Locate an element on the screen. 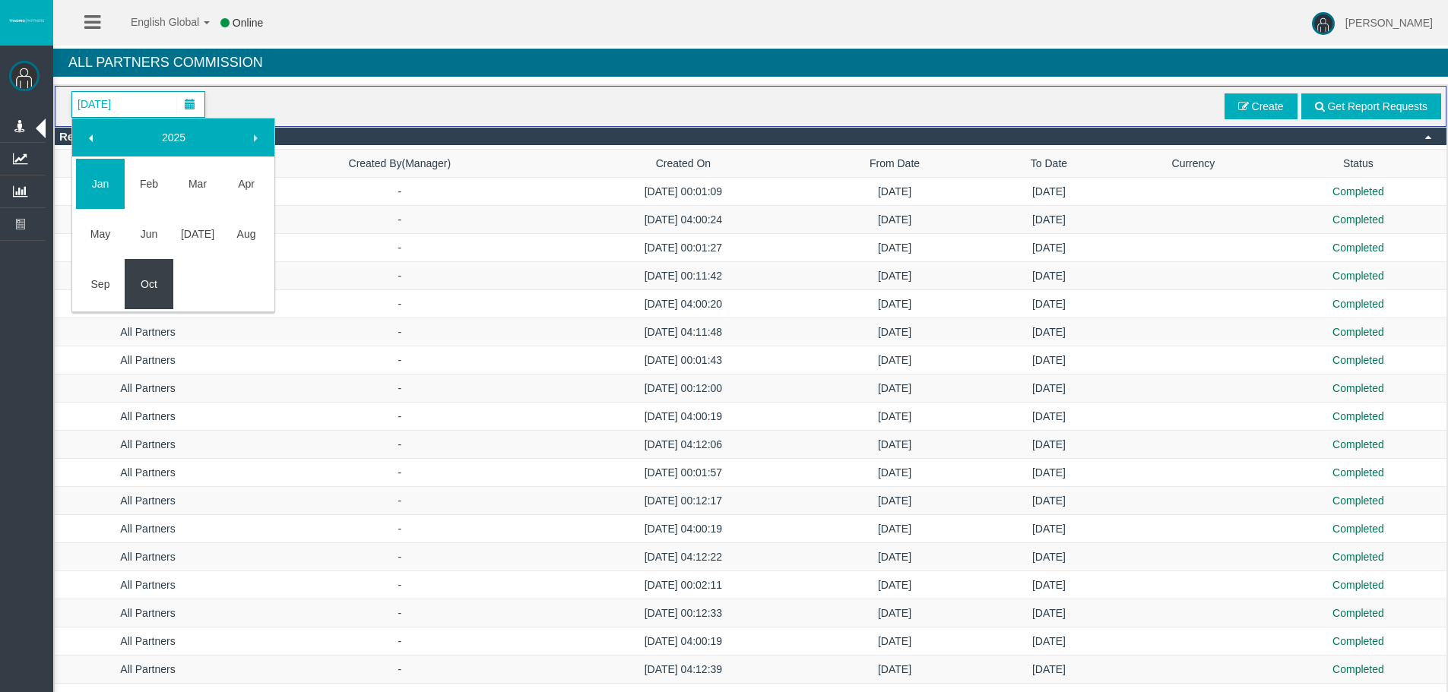 This screenshot has width=1448, height=692. a: Sep is located at coordinates (100, 284).